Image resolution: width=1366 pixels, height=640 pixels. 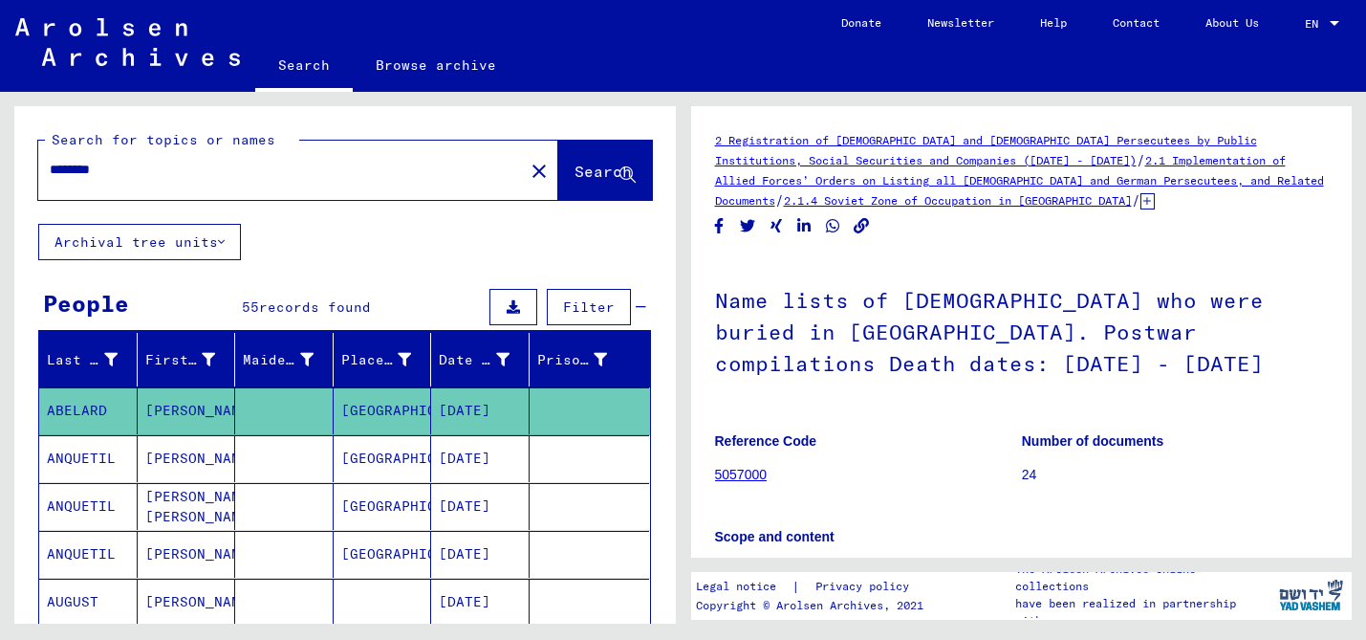 What do you see at coordinates (315, 307) in the screenshot?
I see `span: records found` at bounding box center [315, 307].